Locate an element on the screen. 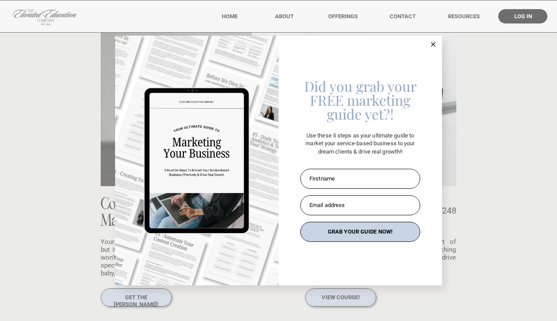 The image size is (557, 321). div: Use these 5 steps as your ultimate guide to market your service-based business to your dream clie... is located at coordinates (360, 144).